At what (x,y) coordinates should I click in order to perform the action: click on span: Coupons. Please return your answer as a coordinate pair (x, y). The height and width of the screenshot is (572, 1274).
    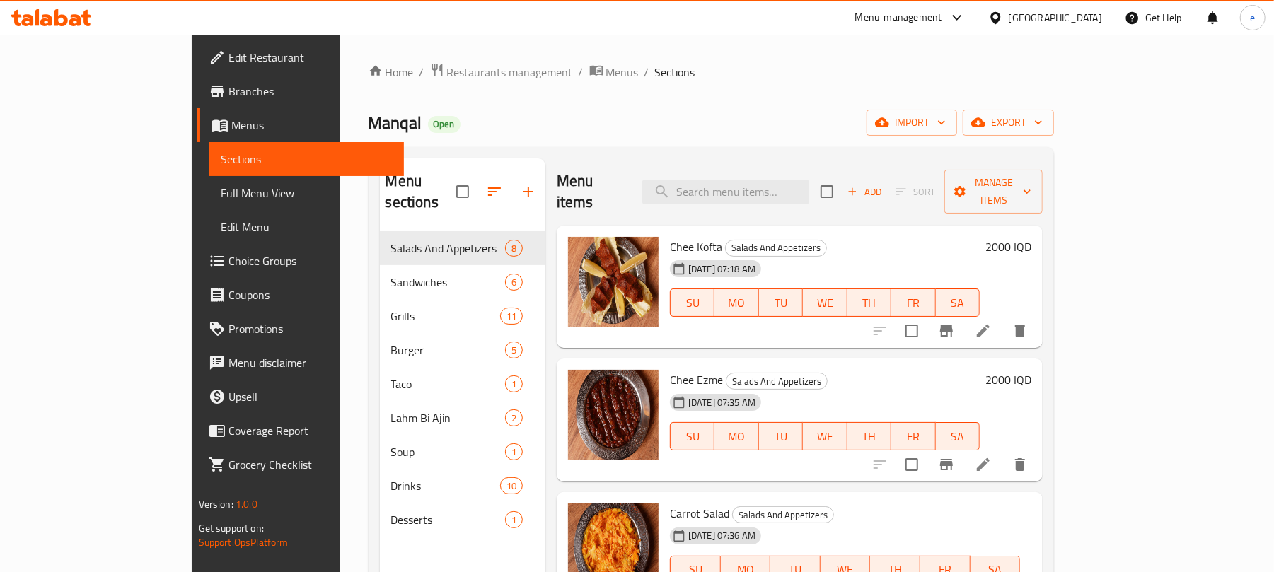
    Looking at the image, I should click on (310, 295).